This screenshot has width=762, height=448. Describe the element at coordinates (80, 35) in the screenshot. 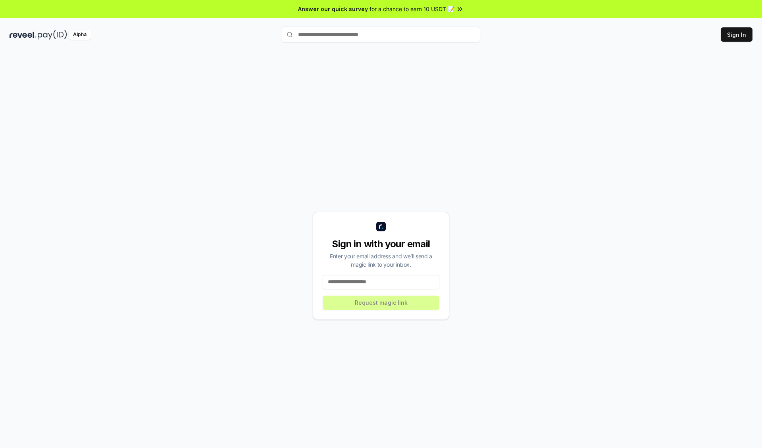

I see `div: Alpha` at that location.